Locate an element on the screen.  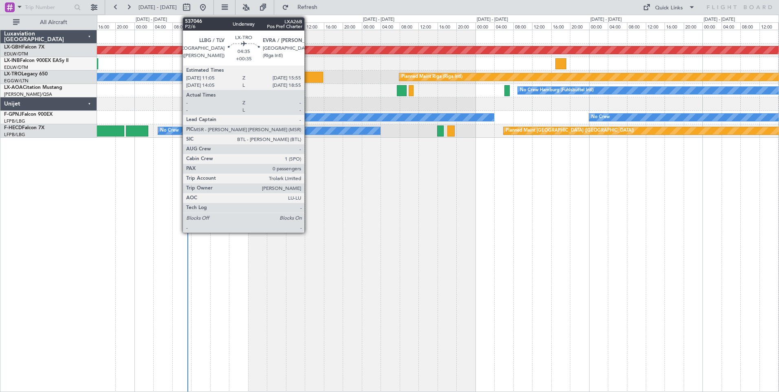
button: Quick Links is located at coordinates (669, 7).